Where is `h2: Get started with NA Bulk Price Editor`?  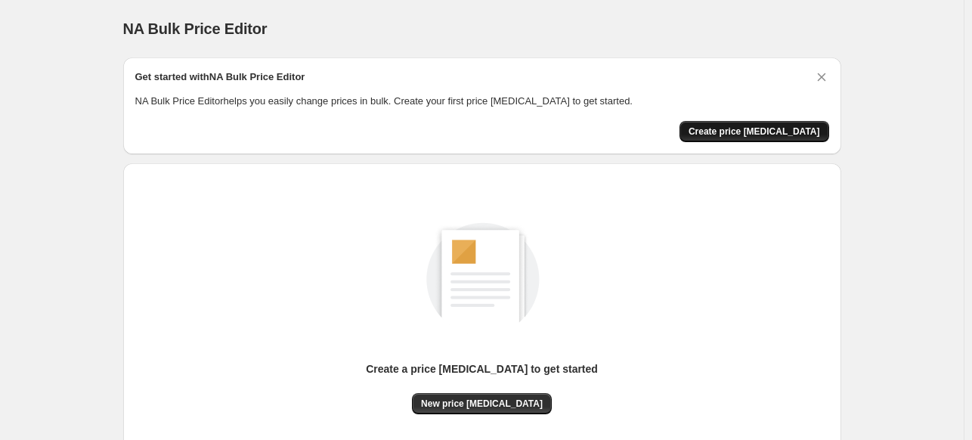 h2: Get started with NA Bulk Price Editor is located at coordinates (220, 77).